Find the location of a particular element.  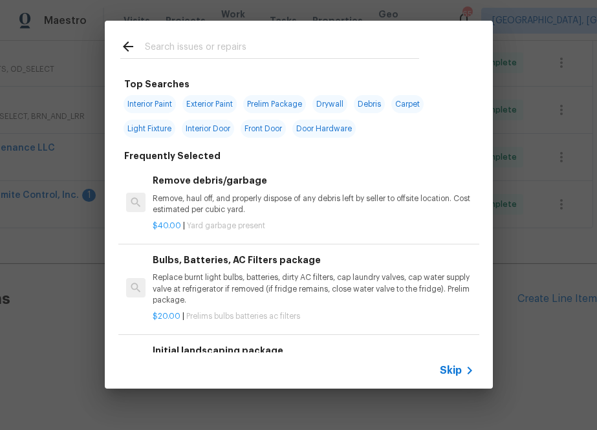

h6: Remove debris/garbage is located at coordinates (313, 180).